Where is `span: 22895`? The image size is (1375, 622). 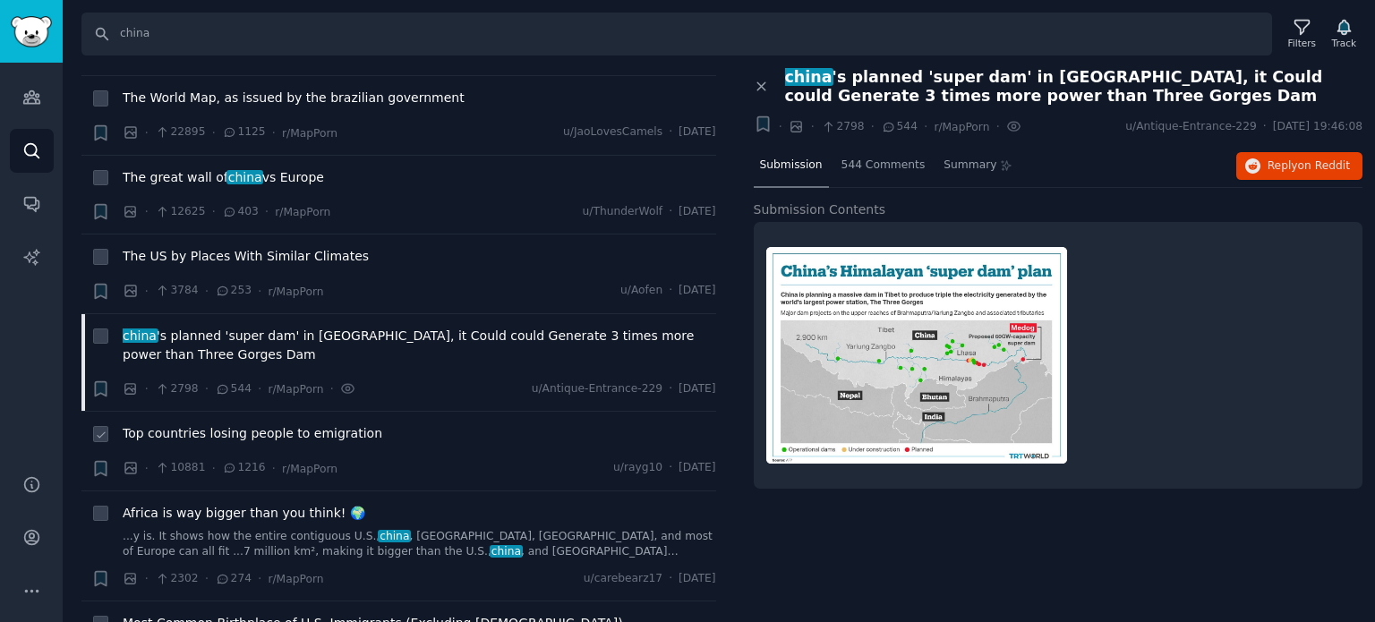
span: 22895 is located at coordinates (180, 132).